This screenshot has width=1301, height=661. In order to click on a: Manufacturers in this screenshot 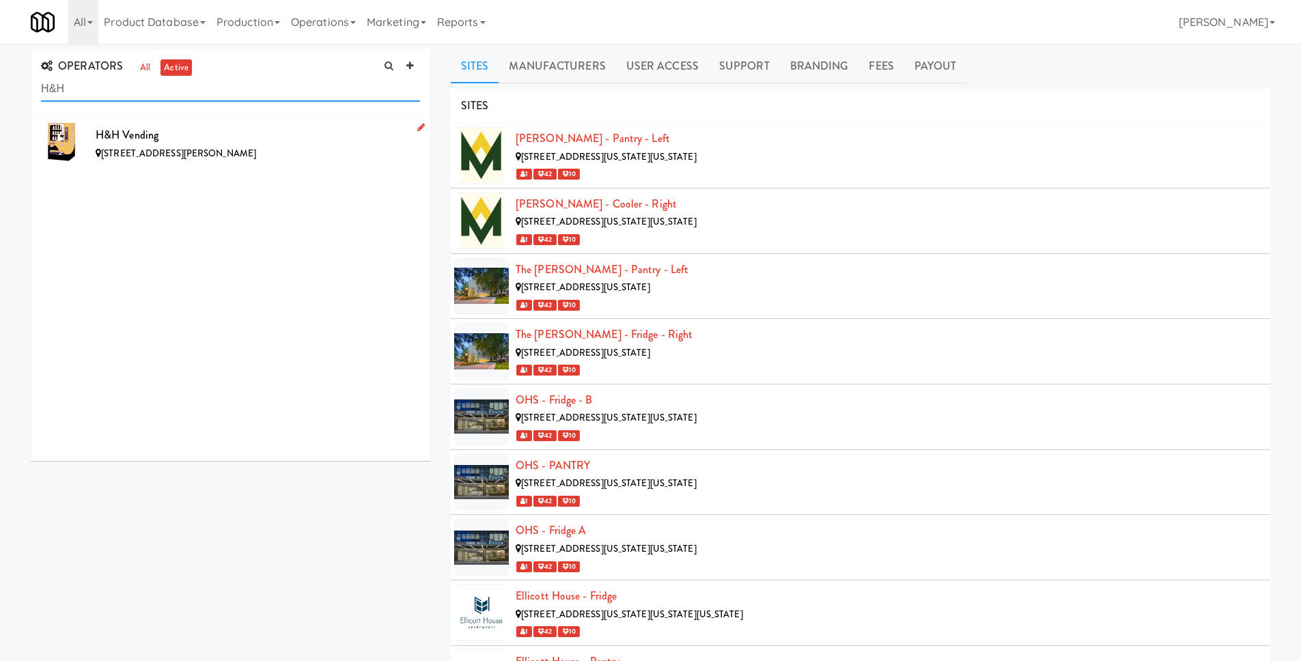, I will do `click(557, 66)`.